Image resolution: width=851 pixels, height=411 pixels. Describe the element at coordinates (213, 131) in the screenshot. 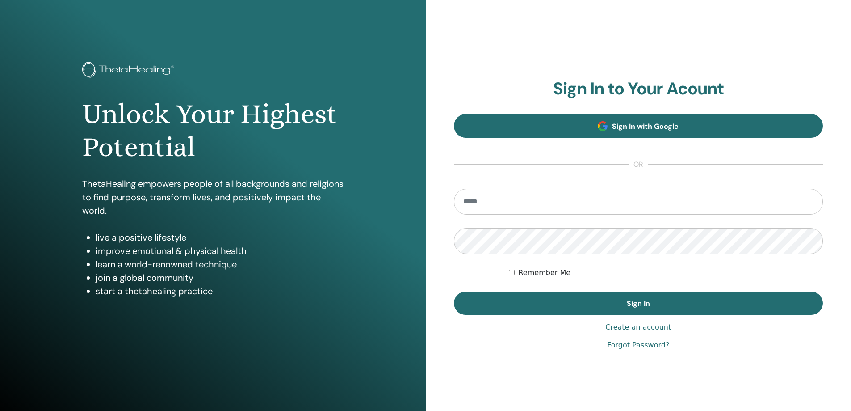

I see `h1: Unlock Your Highest Potential` at that location.